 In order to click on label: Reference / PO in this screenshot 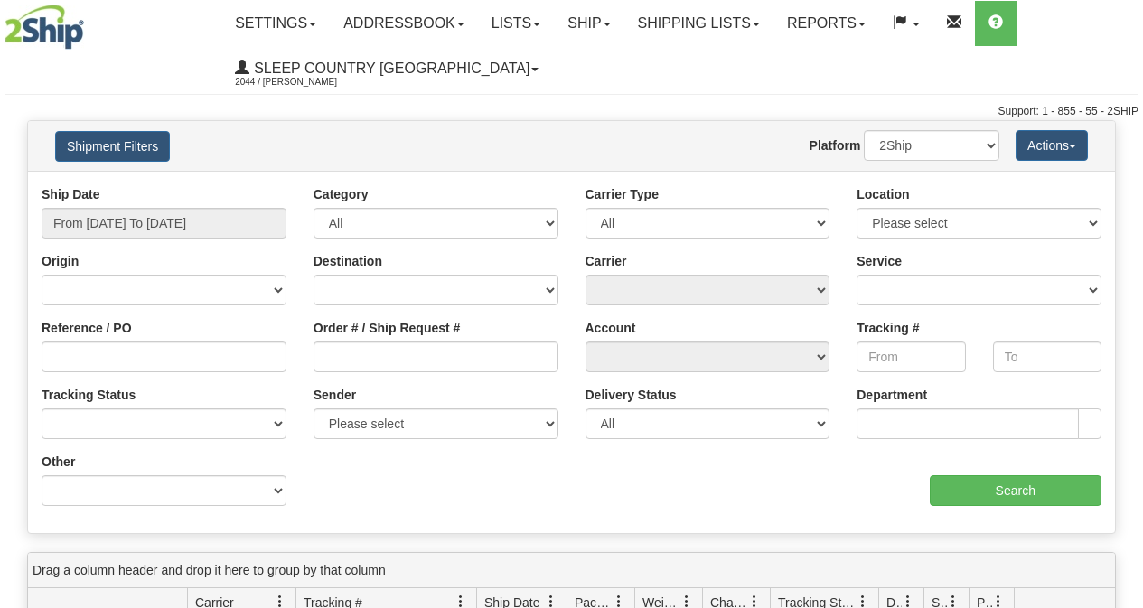, I will do `click(87, 328)`.